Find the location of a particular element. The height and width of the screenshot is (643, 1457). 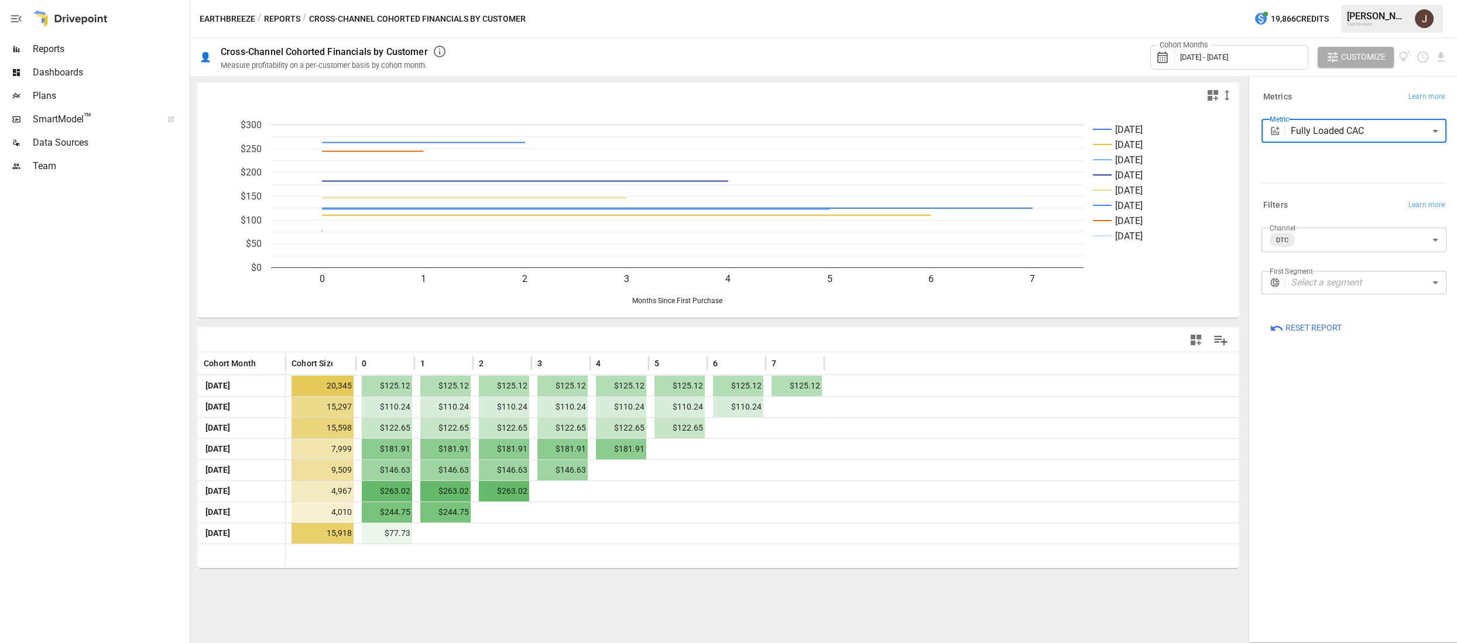

text: 7 is located at coordinates (1032, 279).